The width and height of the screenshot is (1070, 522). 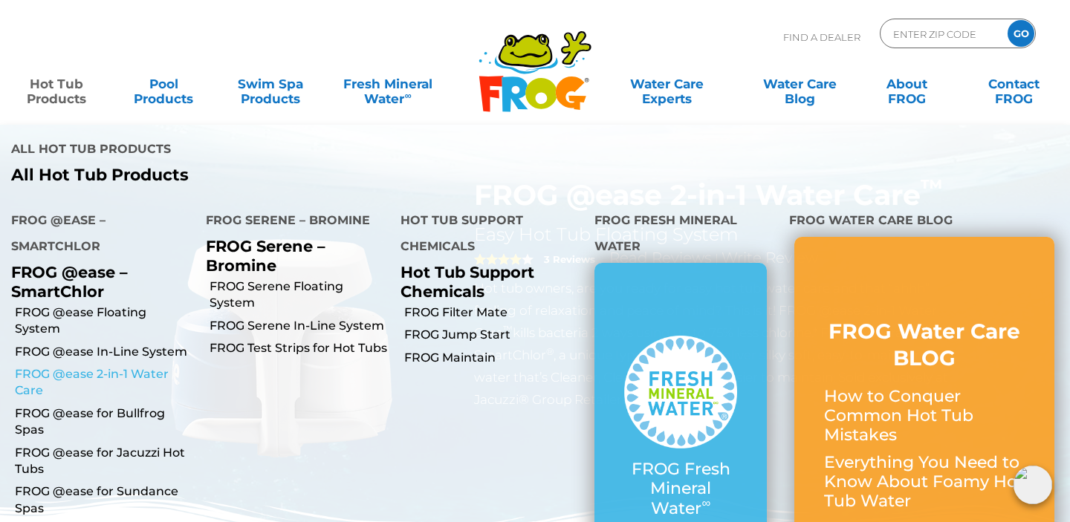 I want to click on h4: FROG Serene – Bromine, so click(x=292, y=222).